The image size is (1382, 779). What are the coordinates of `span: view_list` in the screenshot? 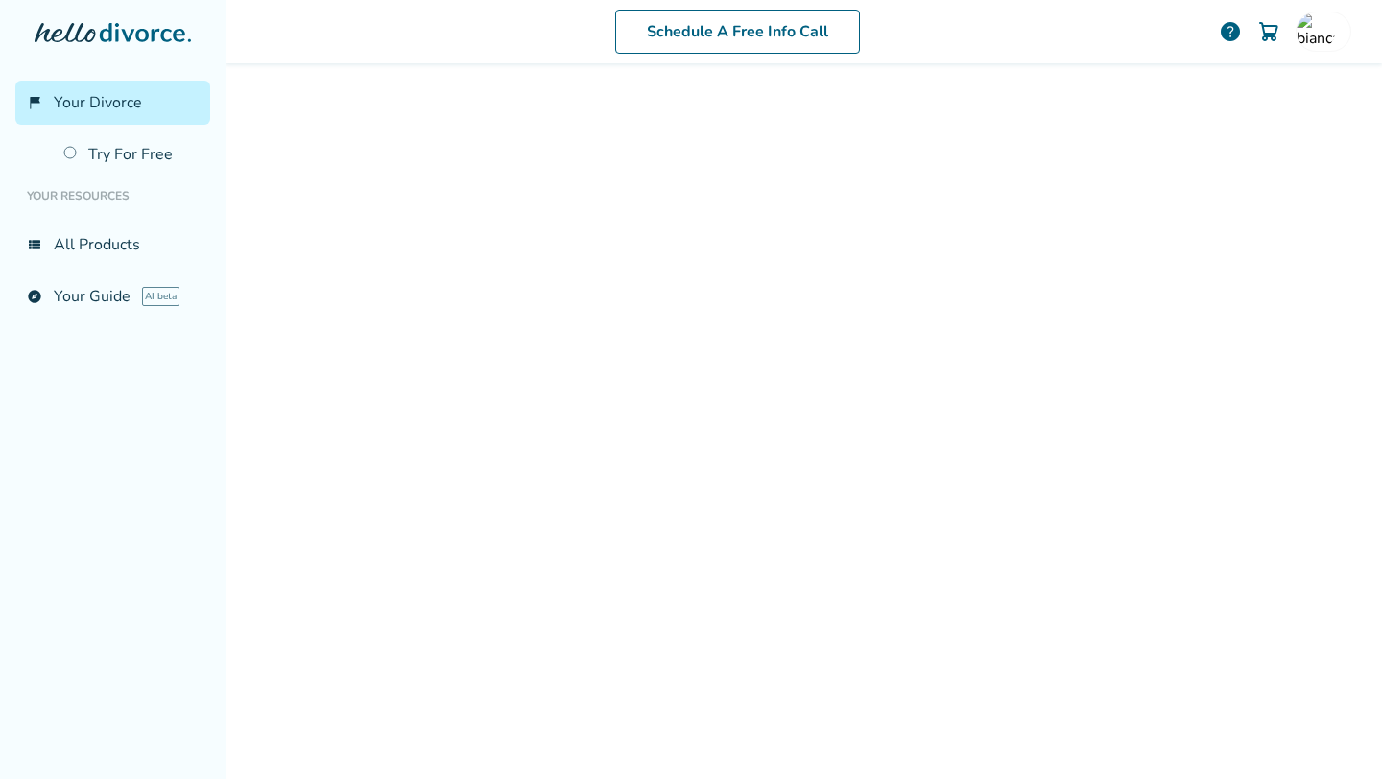 It's located at (35, 245).